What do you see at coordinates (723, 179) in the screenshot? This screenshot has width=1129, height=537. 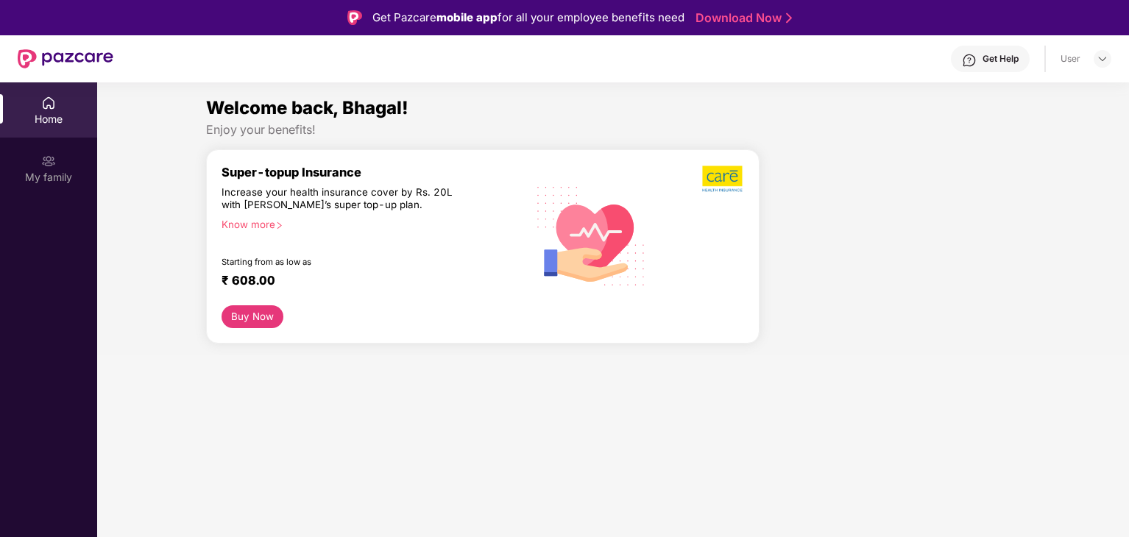 I see `img: b5dec4f62d2307b9de63beb79f102df3.png` at bounding box center [723, 179].